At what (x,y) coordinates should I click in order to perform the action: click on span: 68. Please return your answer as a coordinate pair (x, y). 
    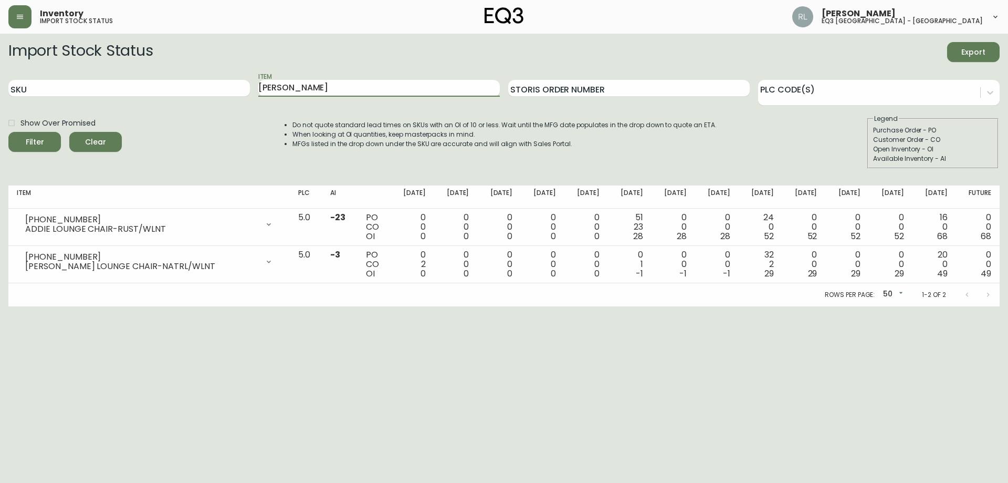
    Looking at the image, I should click on (943, 236).